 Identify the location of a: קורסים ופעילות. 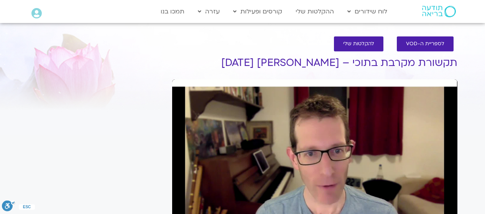
(257, 11).